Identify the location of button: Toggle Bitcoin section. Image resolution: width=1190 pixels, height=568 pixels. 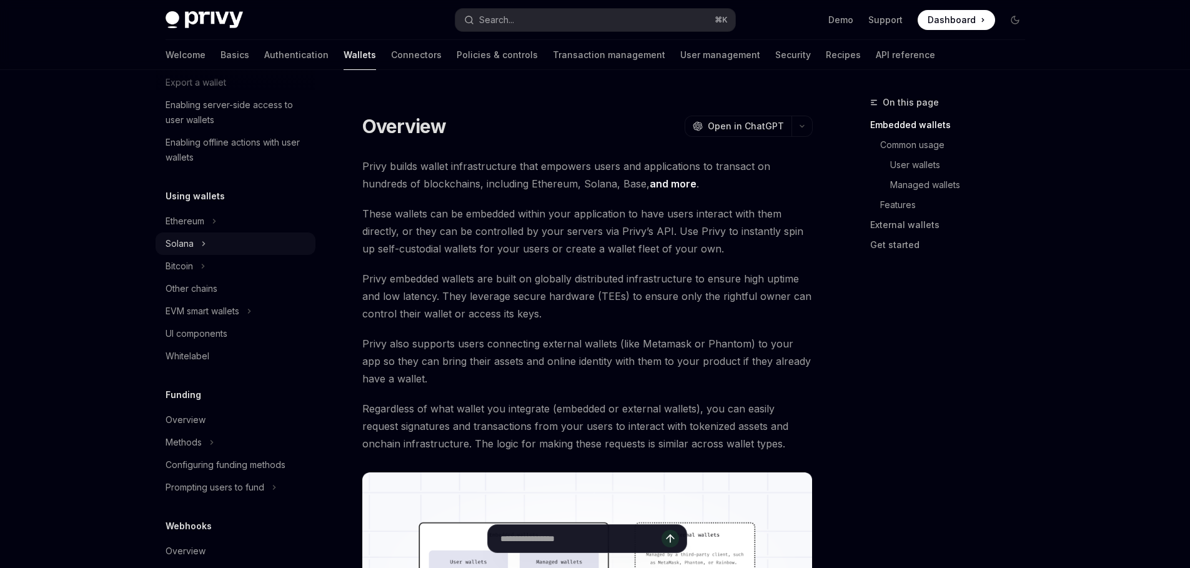
(236, 266).